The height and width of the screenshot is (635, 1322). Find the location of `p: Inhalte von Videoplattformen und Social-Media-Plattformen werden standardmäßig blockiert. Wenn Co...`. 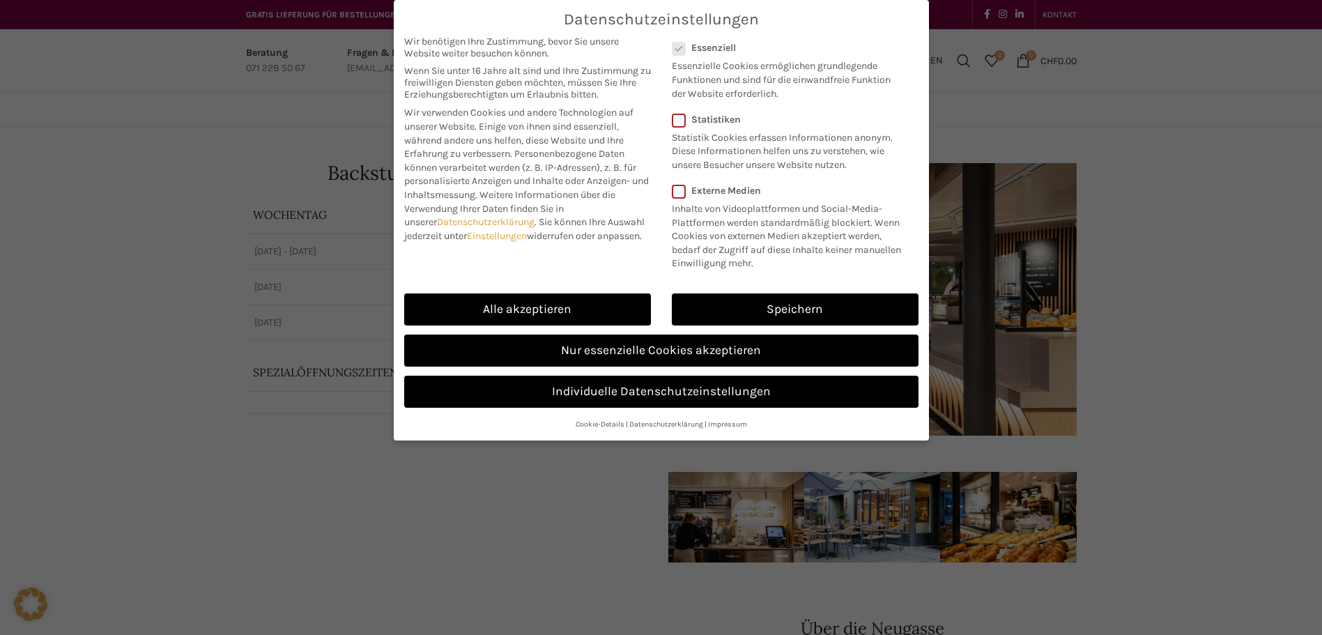

p: Inhalte von Videoplattformen und Social-Media-Plattformen werden standardmäßig blockiert. Wenn Co... is located at coordinates (790, 233).